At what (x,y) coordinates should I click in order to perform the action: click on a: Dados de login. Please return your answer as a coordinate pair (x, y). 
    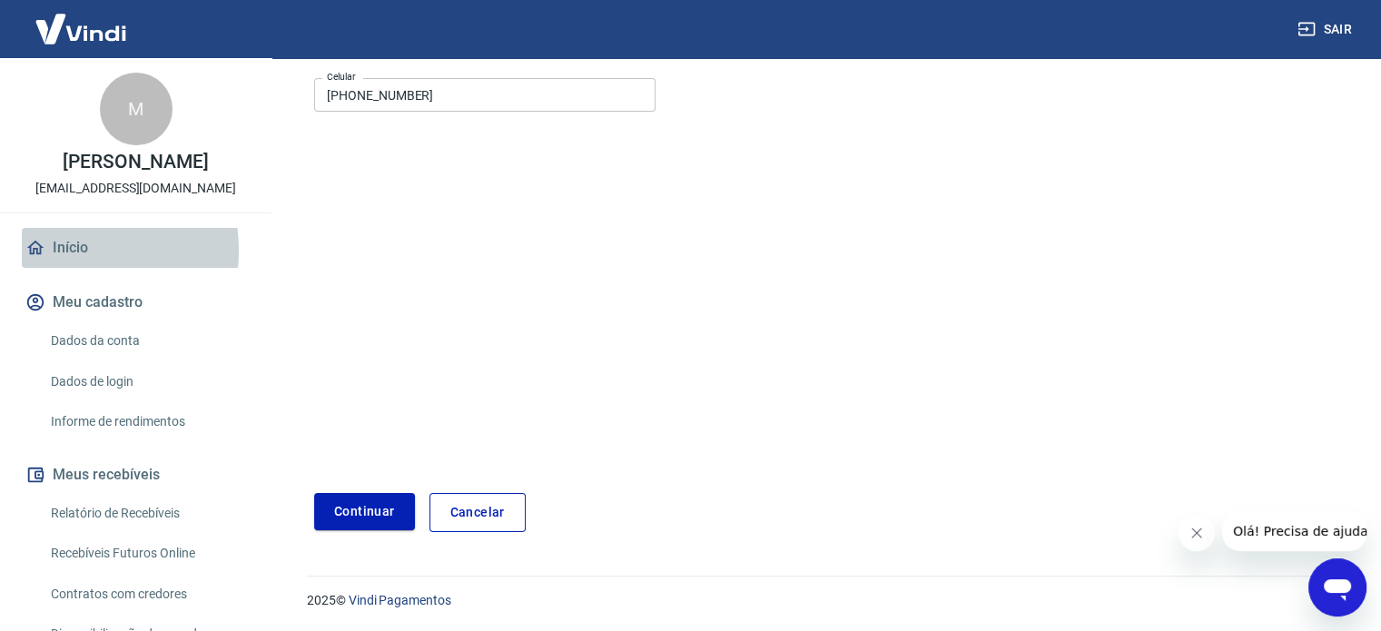
    Looking at the image, I should click on (146, 381).